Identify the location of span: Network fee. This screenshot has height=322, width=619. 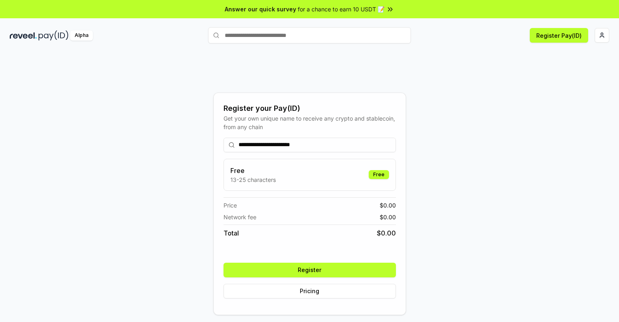
(240, 217).